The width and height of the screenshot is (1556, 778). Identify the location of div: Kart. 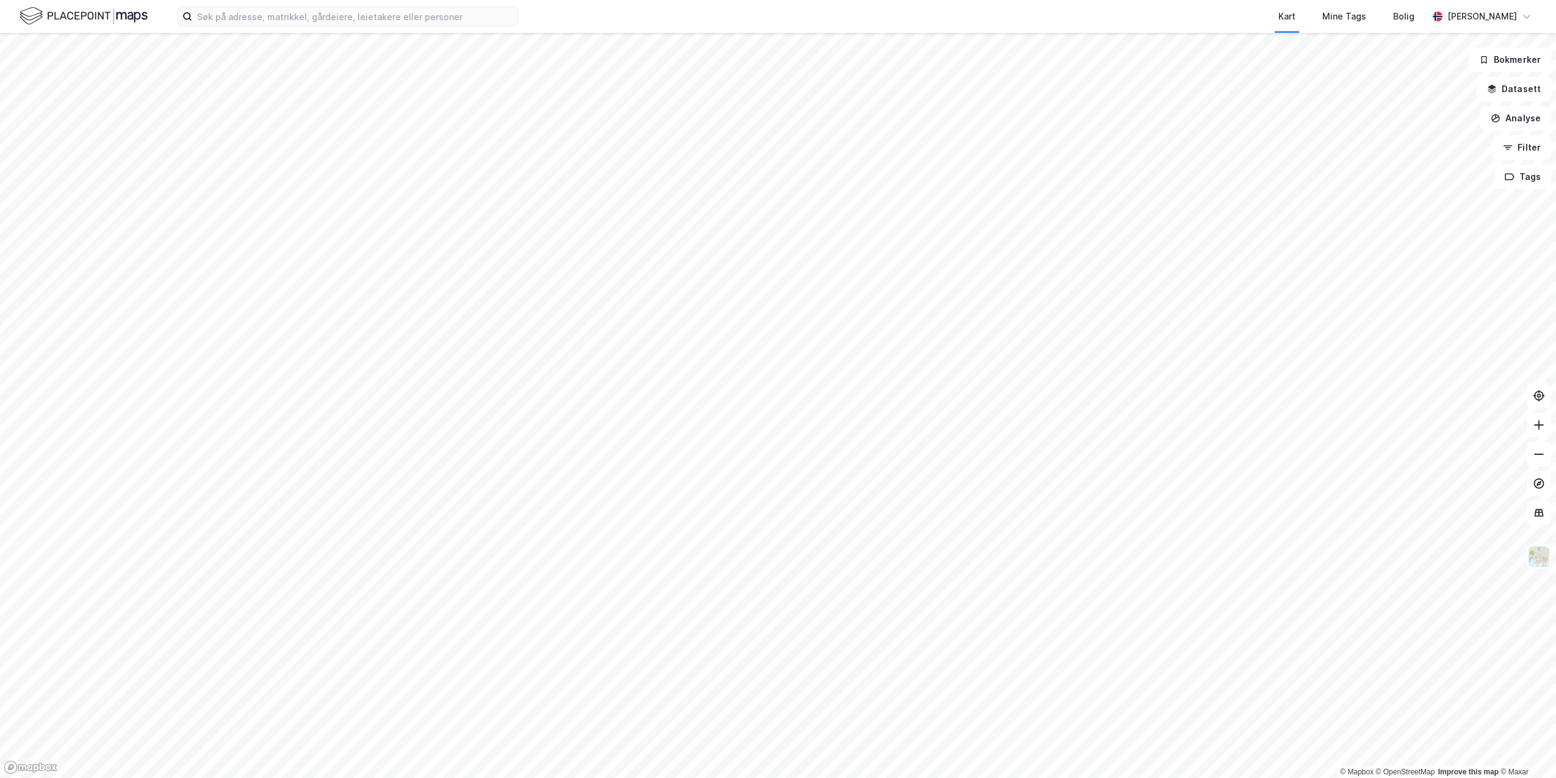
(1287, 16).